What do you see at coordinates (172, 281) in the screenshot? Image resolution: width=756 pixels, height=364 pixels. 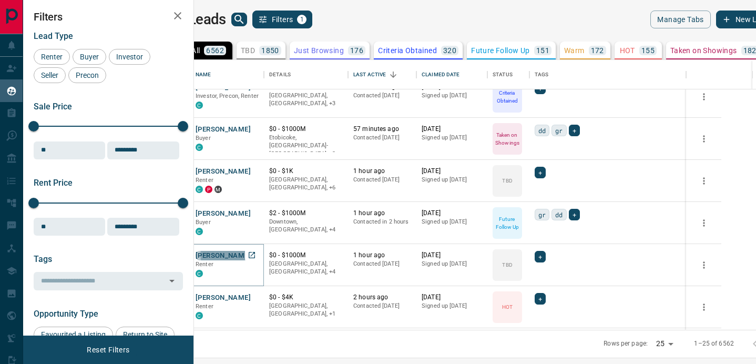 I see `button: Open` at bounding box center [172, 281].